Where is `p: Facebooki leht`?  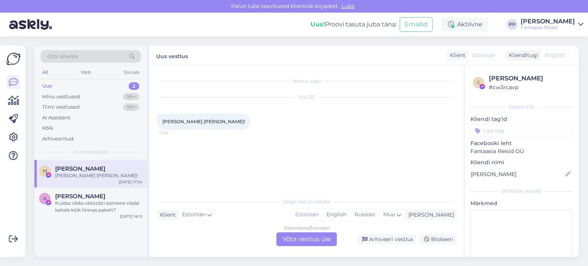
p: Facebooki leht is located at coordinates (521, 143).